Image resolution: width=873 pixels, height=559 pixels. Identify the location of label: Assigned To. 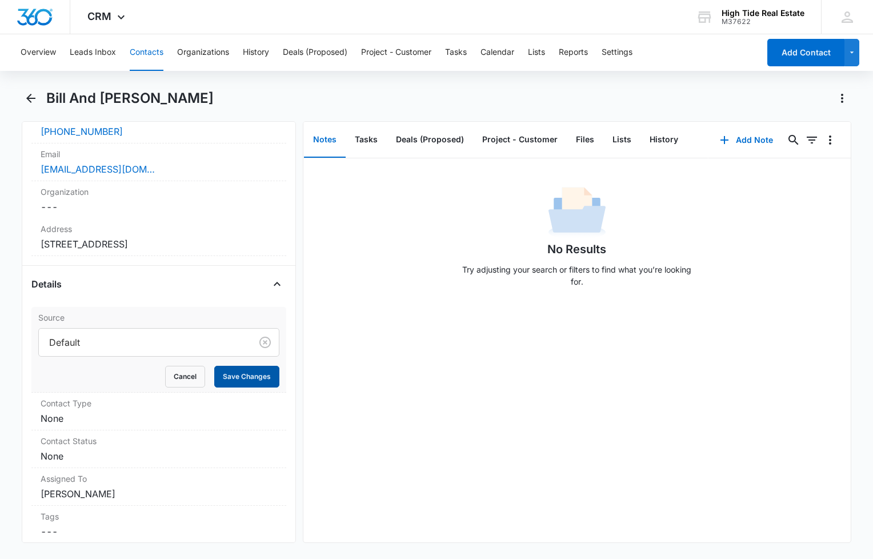
(159, 478).